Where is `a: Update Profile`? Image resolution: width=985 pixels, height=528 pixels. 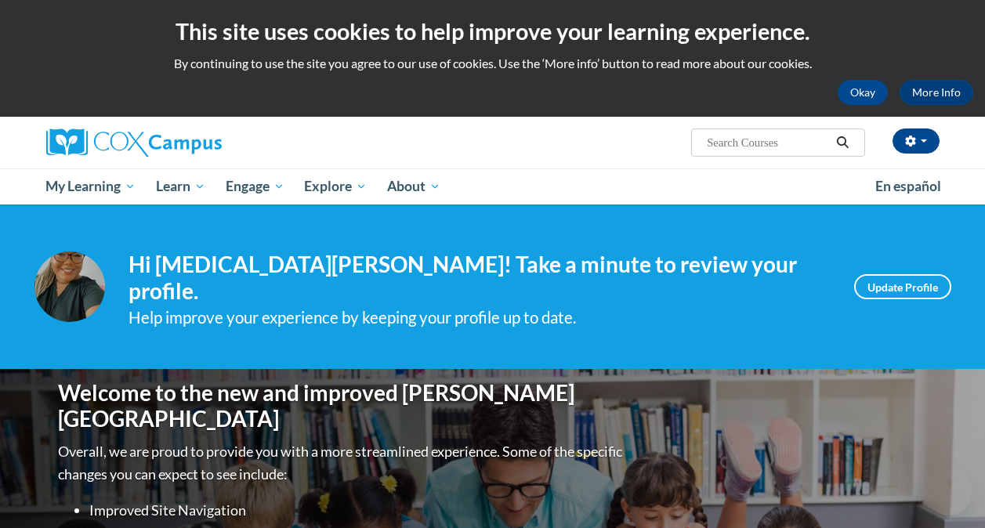
a: Update Profile is located at coordinates (903, 287).